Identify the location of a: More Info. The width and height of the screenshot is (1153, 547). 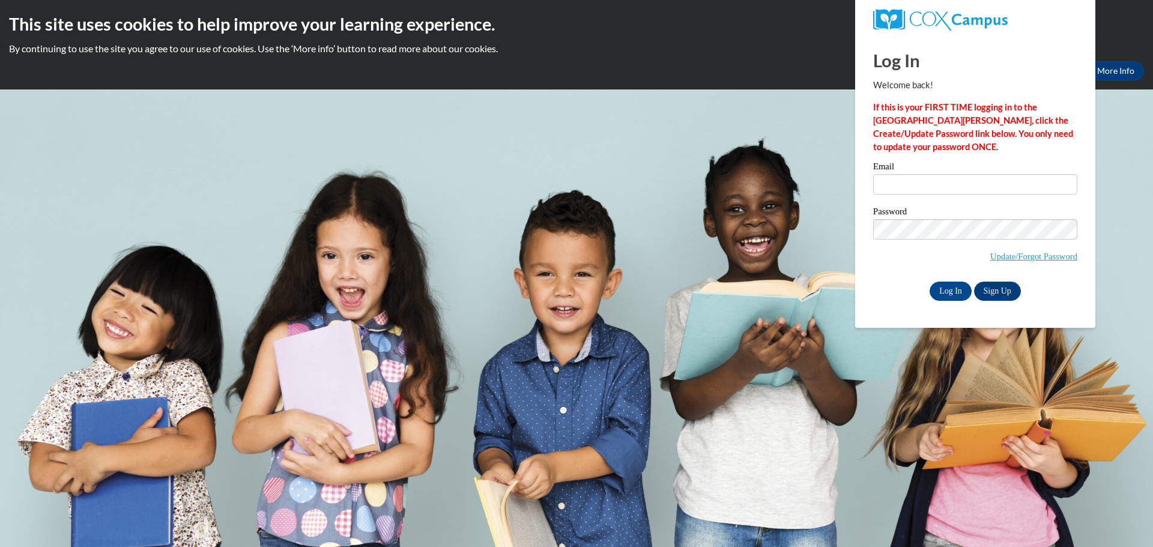
(1116, 71).